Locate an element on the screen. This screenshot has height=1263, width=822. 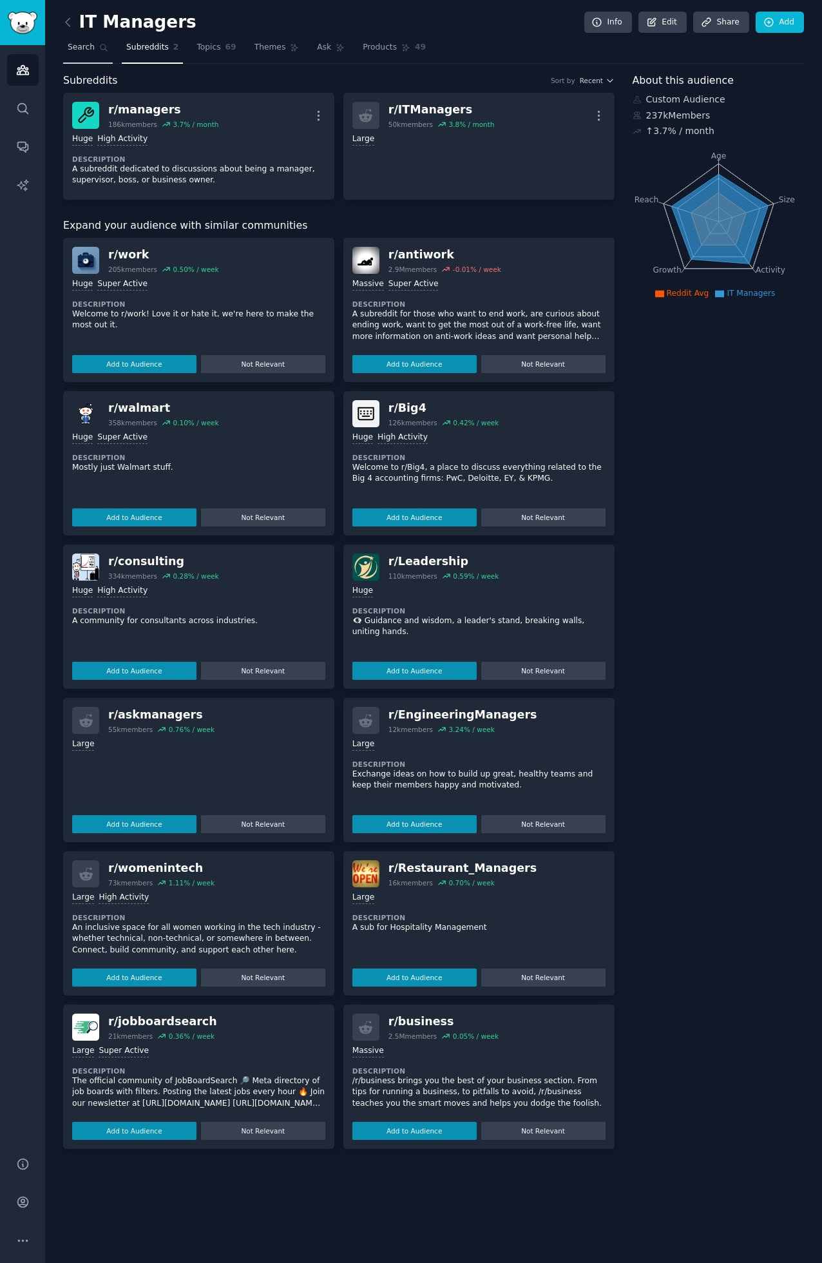
img: GummySearch logo is located at coordinates (23, 23).